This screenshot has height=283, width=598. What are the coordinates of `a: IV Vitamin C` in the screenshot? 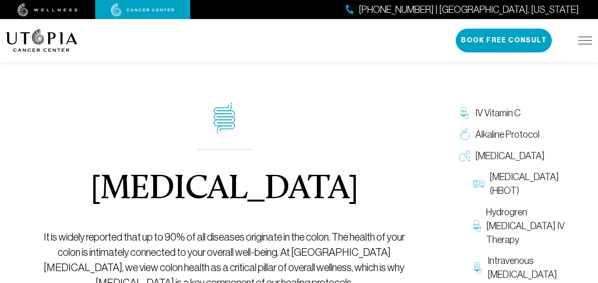 It's located at (523, 113).